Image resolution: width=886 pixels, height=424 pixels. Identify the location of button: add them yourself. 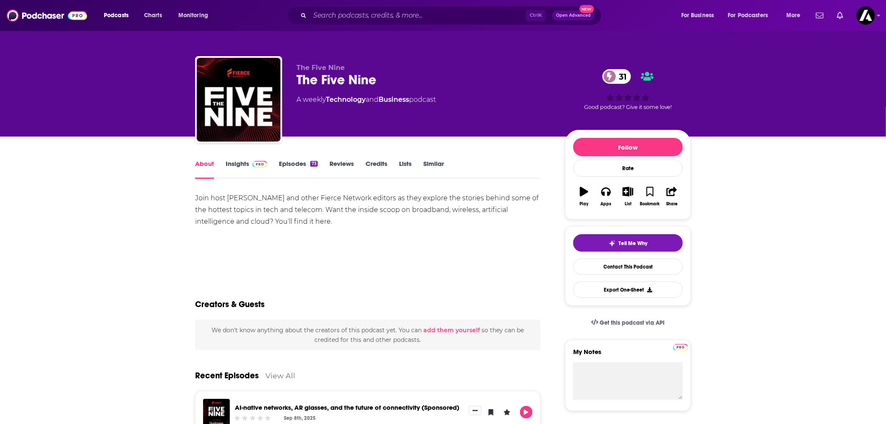
(451, 330).